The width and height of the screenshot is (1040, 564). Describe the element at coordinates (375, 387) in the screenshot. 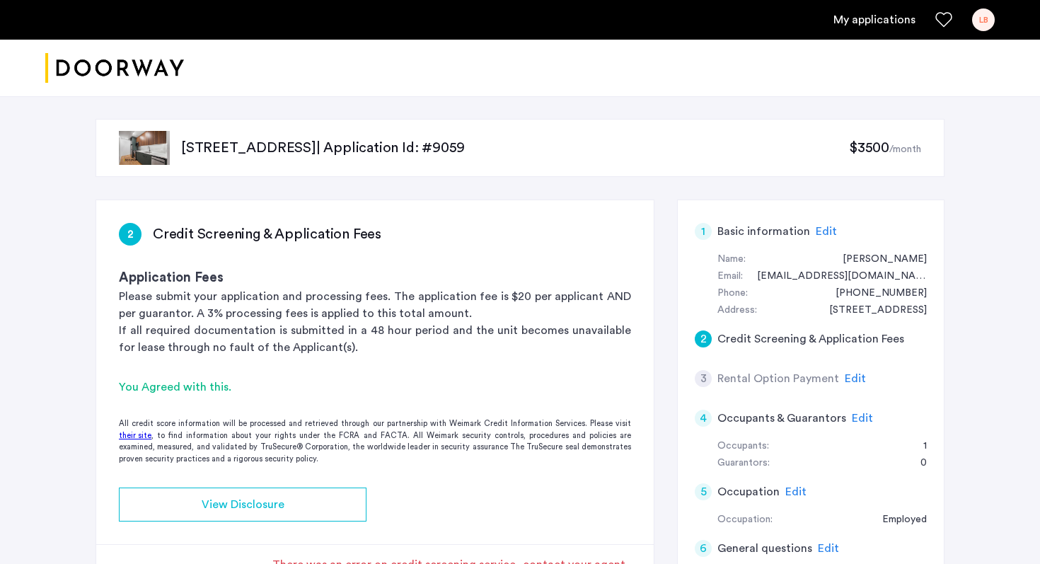

I see `div: You Agreed with this.` at that location.